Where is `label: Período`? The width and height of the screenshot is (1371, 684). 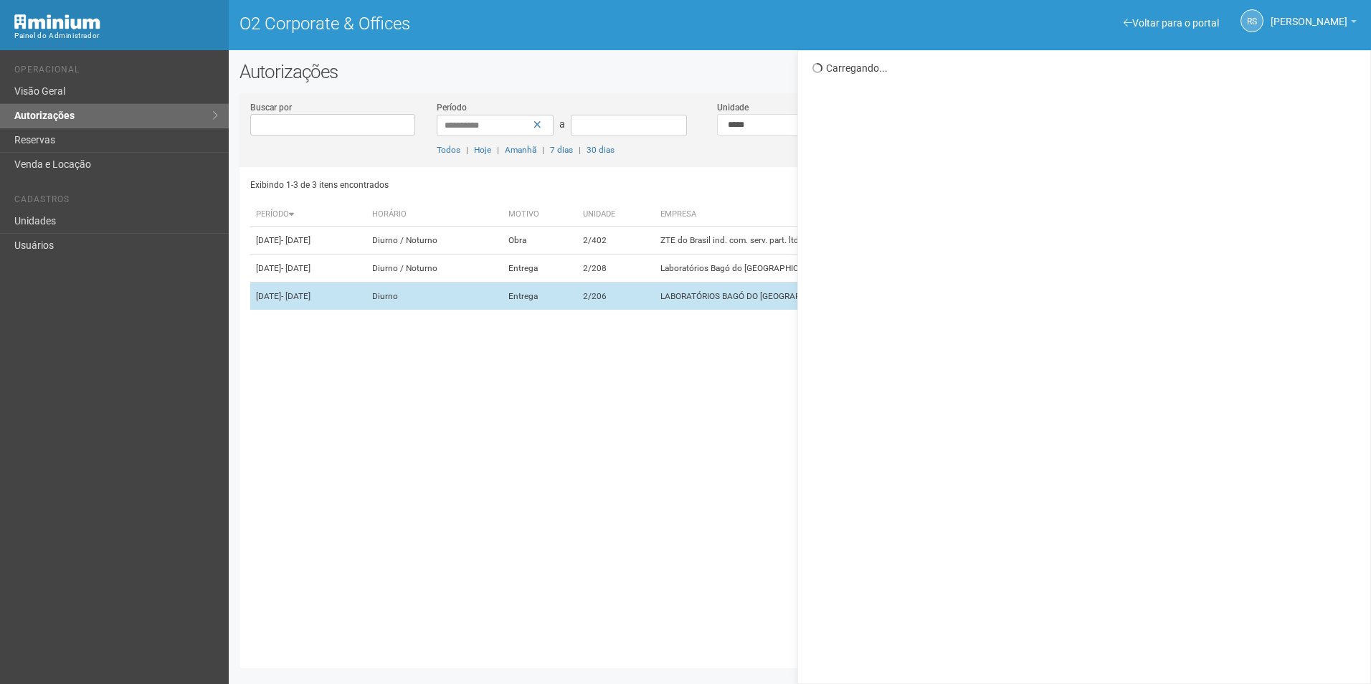
label: Período is located at coordinates (452, 108).